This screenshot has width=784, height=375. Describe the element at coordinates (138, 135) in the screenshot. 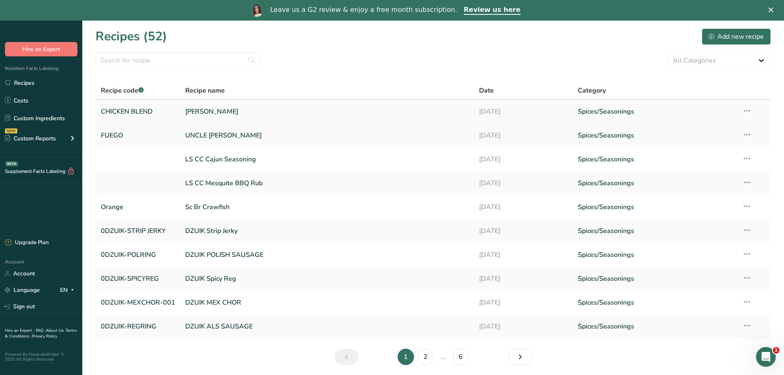

I see `a: FUEGO` at that location.